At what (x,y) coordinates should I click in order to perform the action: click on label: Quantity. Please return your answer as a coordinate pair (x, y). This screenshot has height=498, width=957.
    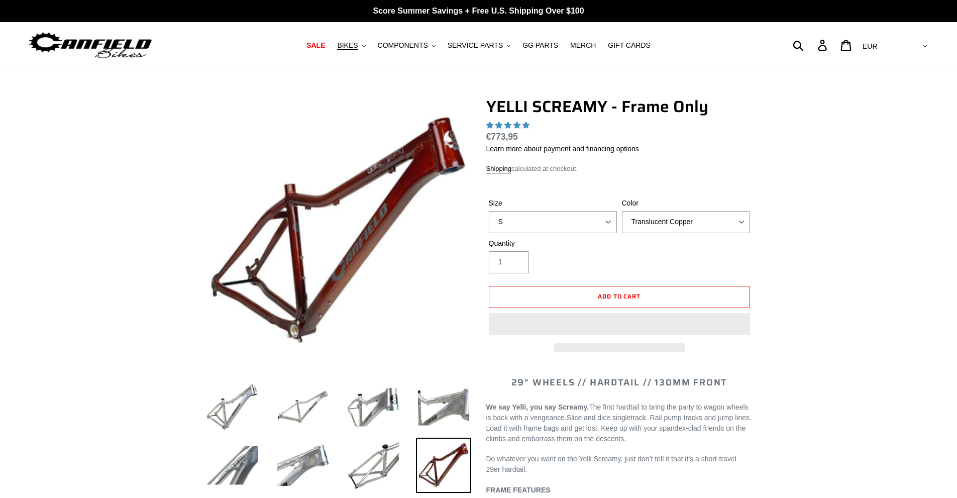
    Looking at the image, I should click on (552, 243).